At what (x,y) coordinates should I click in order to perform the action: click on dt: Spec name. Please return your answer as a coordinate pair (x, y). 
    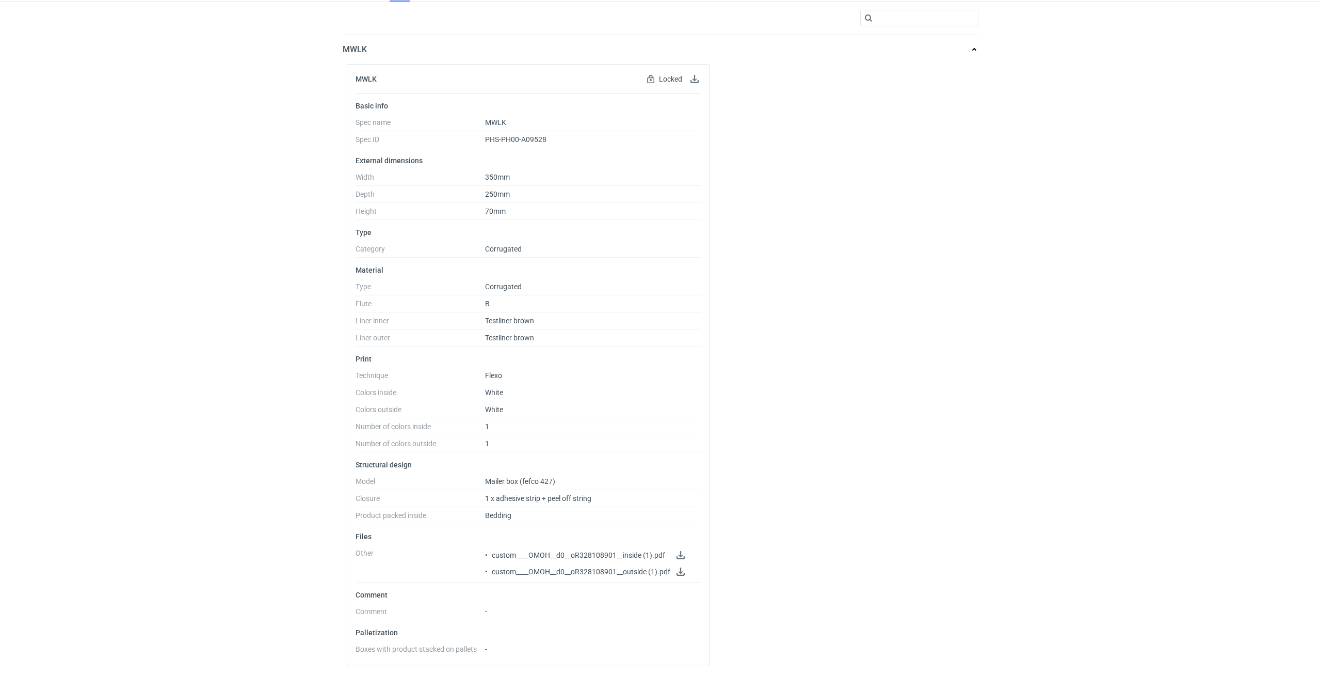
    Looking at the image, I should click on (420, 124).